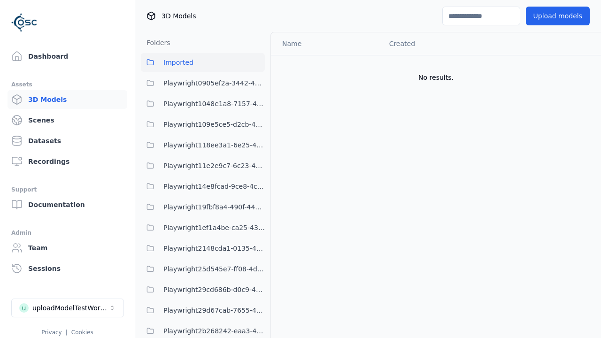 Image resolution: width=601 pixels, height=338 pixels. I want to click on button: Playwright25d545e7-ff08-4d3b-b8cd-ba97913ee80b, so click(203, 269).